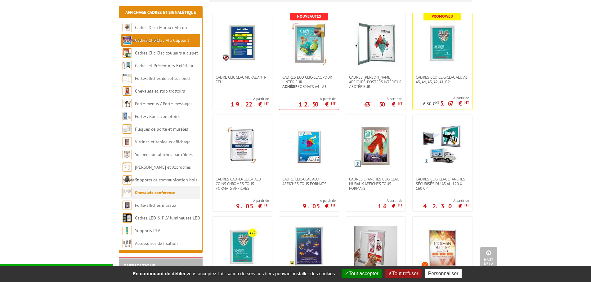  Describe the element at coordinates (160, 12) in the screenshot. I see `a: Affichage Cadres et Signalétique` at that location.